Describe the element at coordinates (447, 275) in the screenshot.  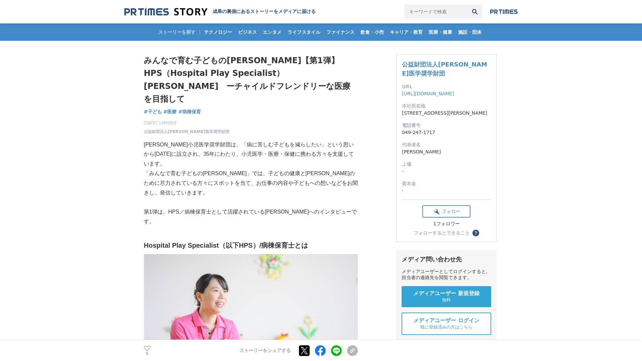
I see `div: メディアユーザーとしてログインすると、担当者の連絡先を閲覧できます。` at that location.